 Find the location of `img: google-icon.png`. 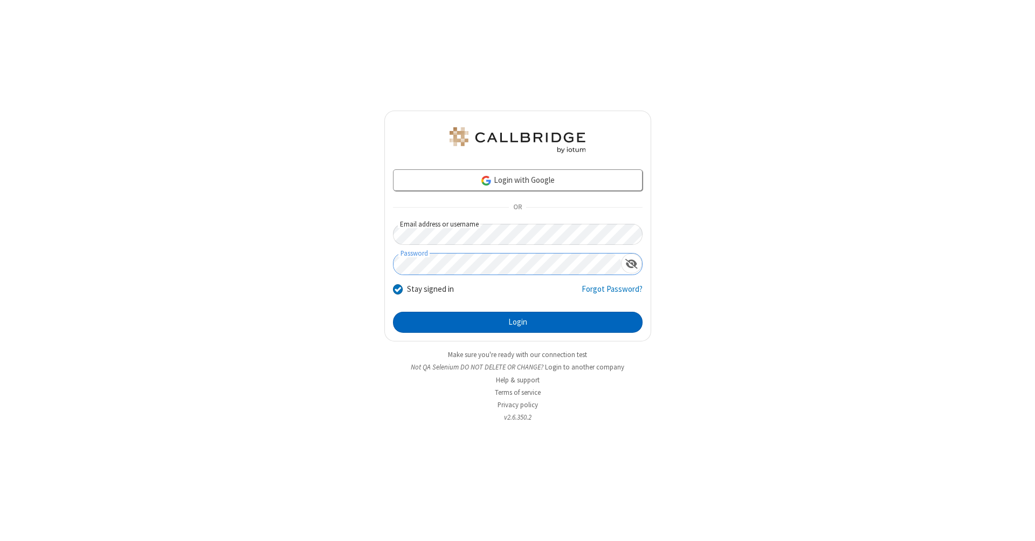

img: google-icon.png is located at coordinates (486, 181).